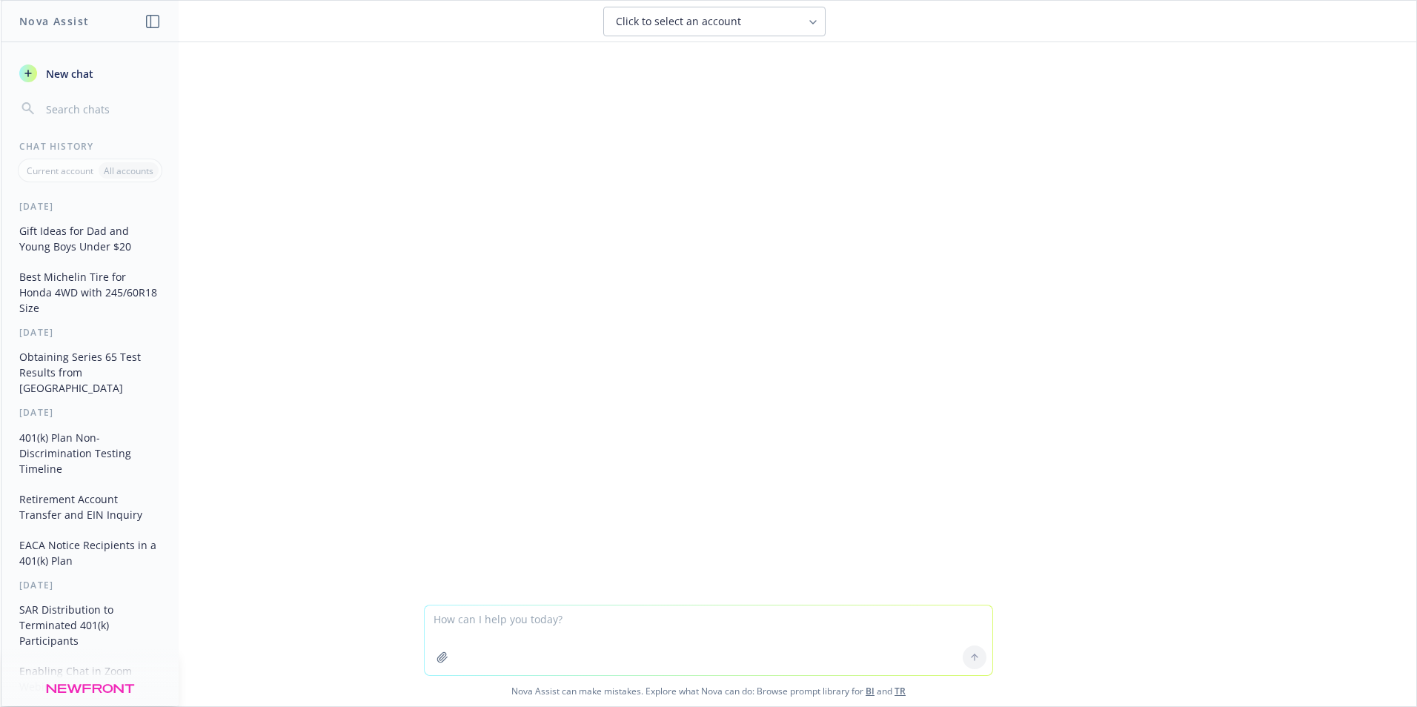 The height and width of the screenshot is (707, 1417). What do you see at coordinates (90, 239) in the screenshot?
I see `button: Gift Ideas for Dad and Young Boys Under $20` at bounding box center [90, 239].